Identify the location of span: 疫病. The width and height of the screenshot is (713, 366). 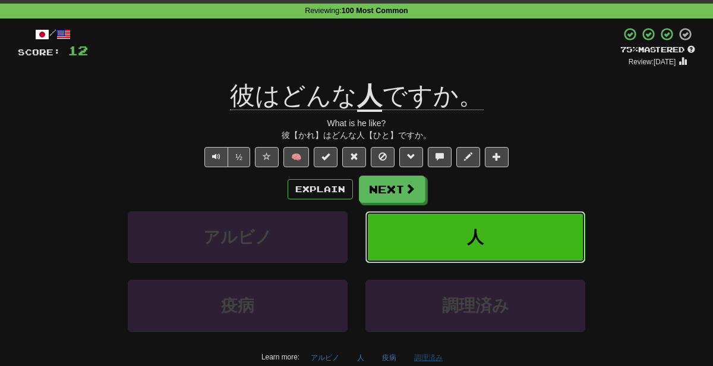
(238, 305).